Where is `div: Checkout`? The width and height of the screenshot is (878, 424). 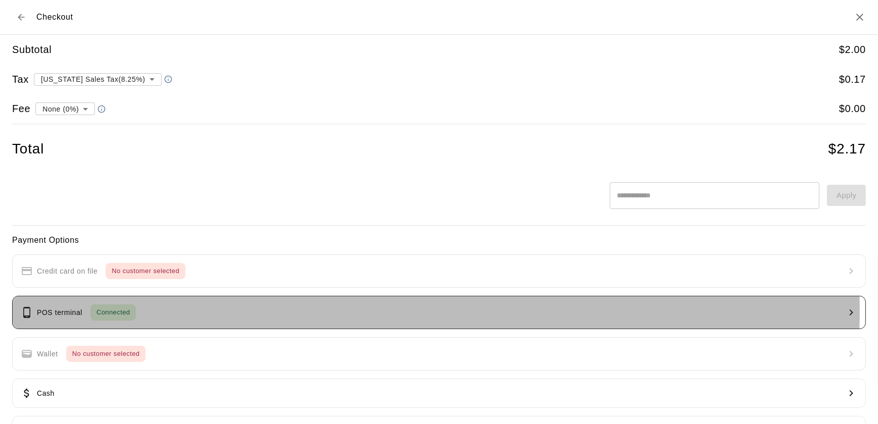
div: Checkout is located at coordinates (42, 17).